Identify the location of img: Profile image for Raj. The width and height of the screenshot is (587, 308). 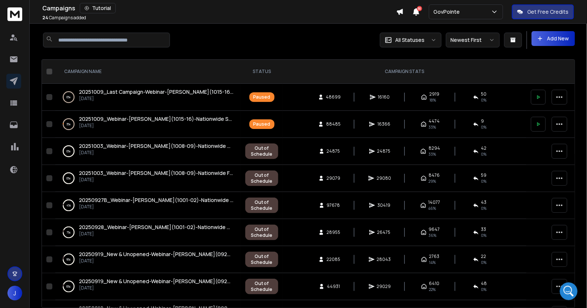
(27, 10).